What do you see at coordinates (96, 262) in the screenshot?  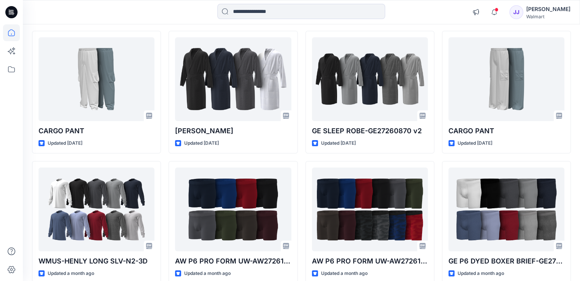 I see `p: WMUS-HENLY LONG SLV-N2-3D` at bounding box center [96, 262].